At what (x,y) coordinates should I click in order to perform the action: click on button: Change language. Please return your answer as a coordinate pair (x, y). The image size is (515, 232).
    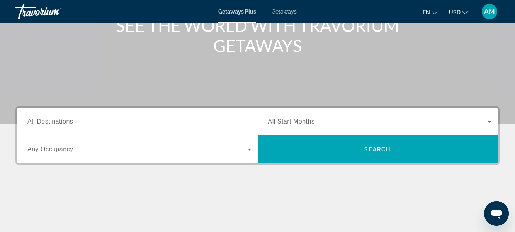
    Looking at the image, I should click on (430, 12).